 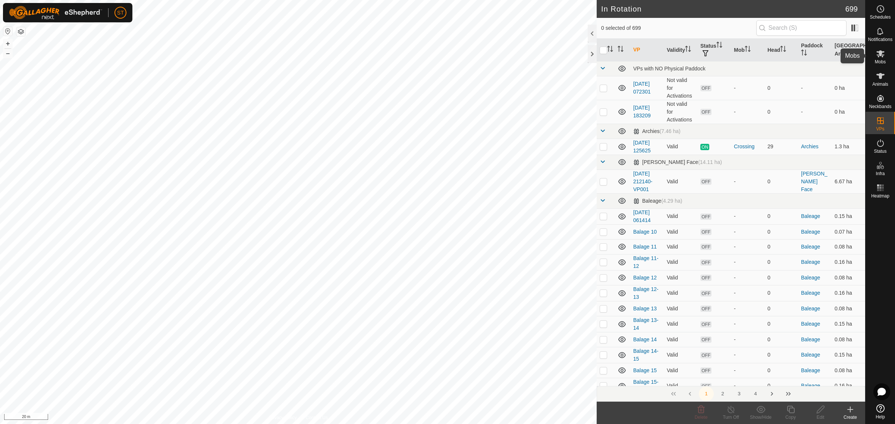 What do you see at coordinates (880, 17) in the screenshot?
I see `span: Schedules` at bounding box center [880, 17].